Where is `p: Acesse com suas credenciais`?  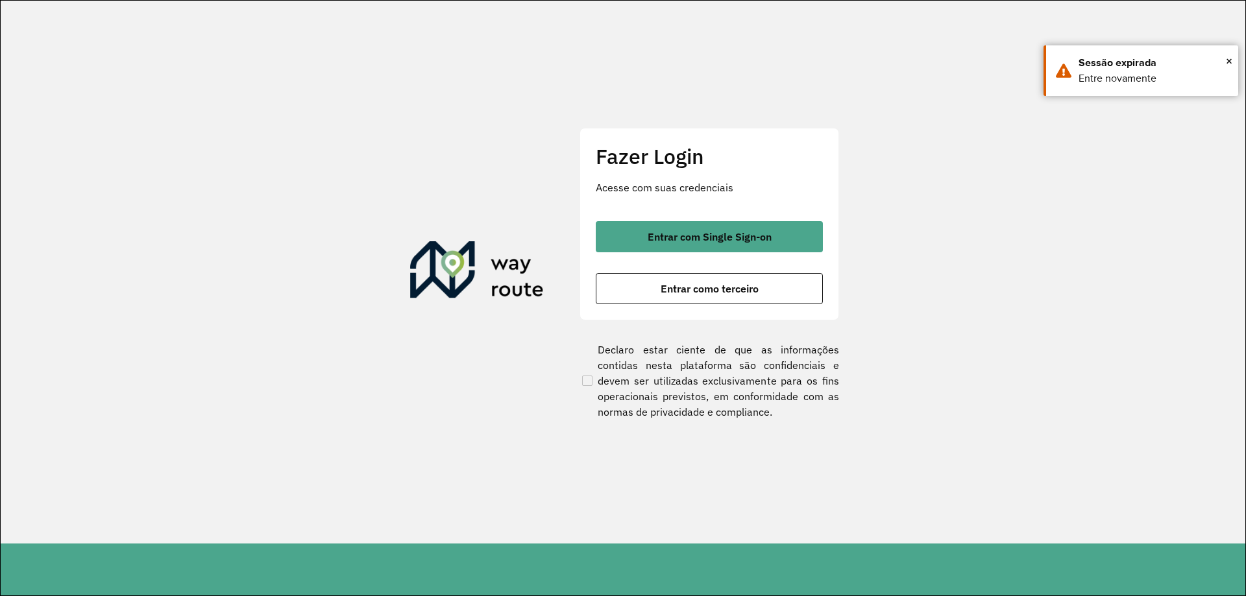 p: Acesse com suas credenciais is located at coordinates (709, 188).